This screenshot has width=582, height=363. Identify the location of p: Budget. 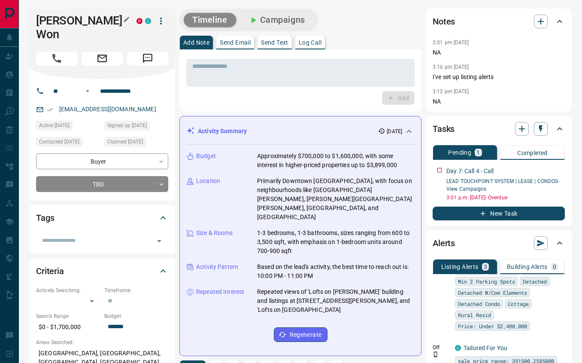
(206, 156).